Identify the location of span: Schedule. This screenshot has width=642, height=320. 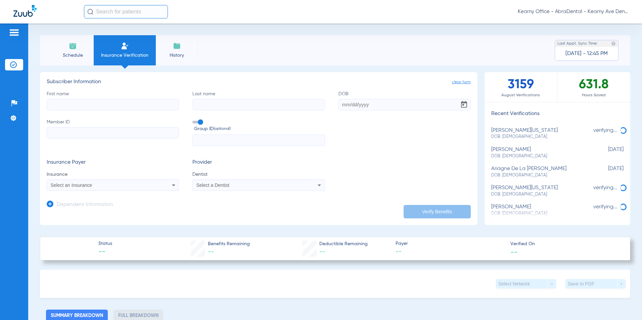
(72, 55).